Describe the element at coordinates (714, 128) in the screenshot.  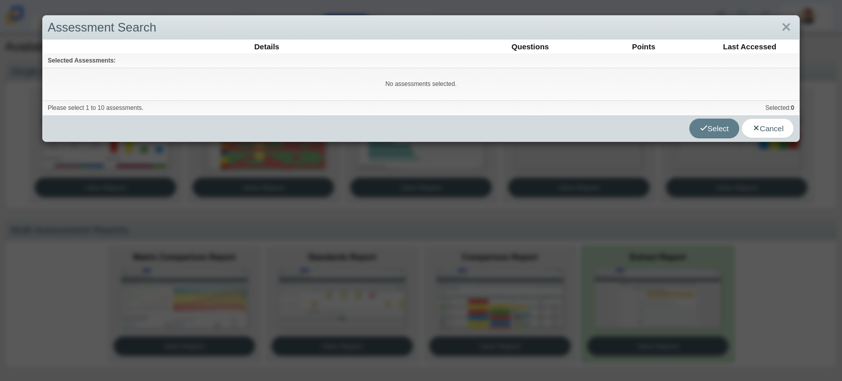
I see `button: Select` at that location.